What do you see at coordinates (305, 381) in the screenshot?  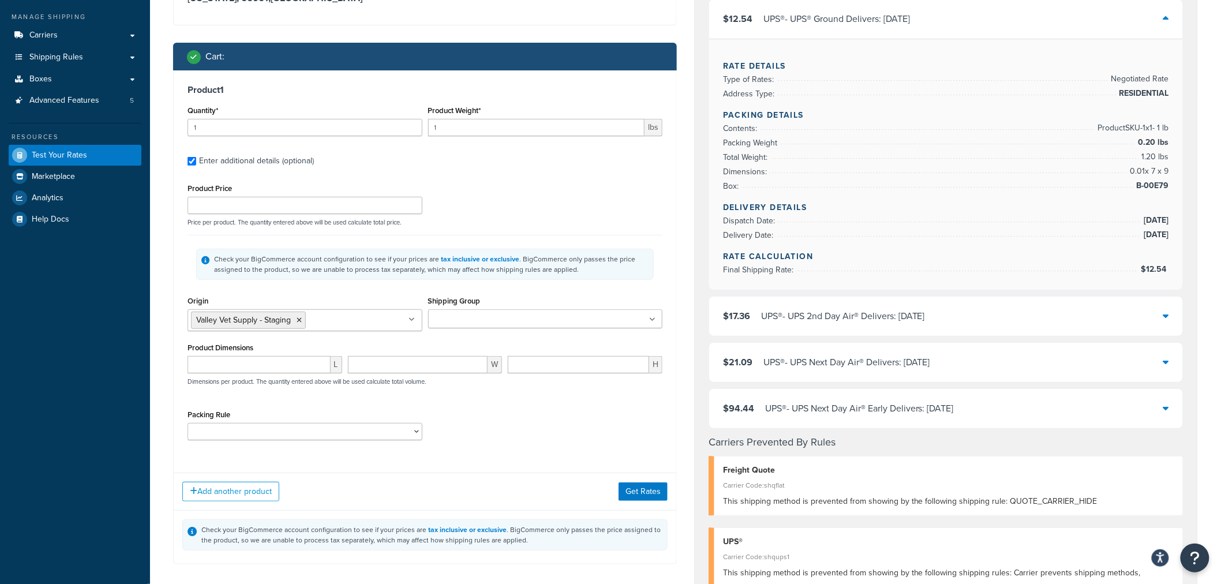 I see `p: Dimensions per product. The quantity entered above will be used calculate total volume.` at bounding box center [305, 381].